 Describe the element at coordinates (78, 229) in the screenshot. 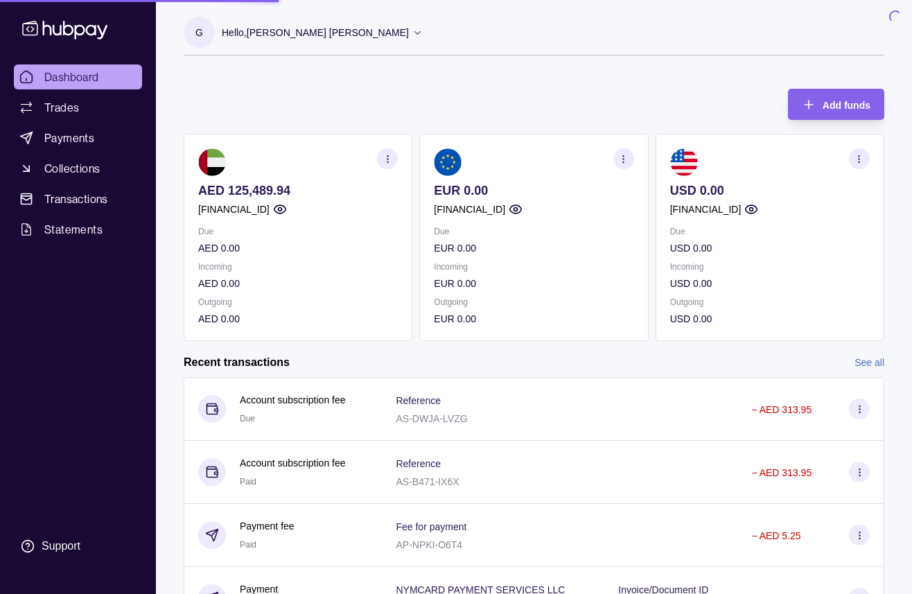

I see `a: Statements` at that location.